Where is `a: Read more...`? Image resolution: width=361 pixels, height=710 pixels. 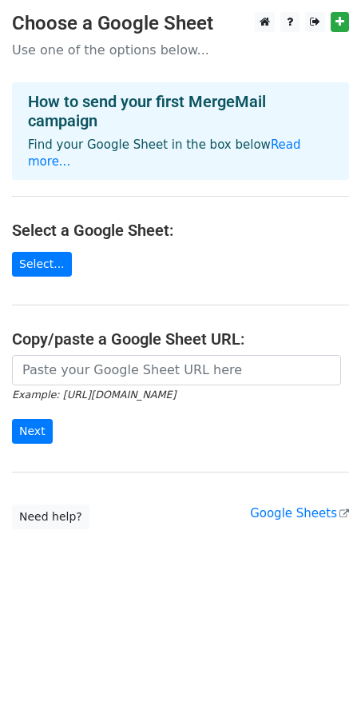
a: Read more... is located at coordinates (165, 153).